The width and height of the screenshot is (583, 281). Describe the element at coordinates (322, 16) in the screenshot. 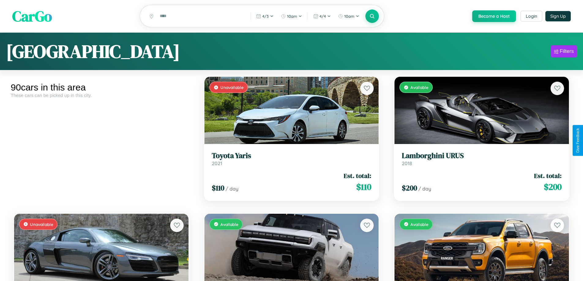

I see `button: 4/4` at that location.